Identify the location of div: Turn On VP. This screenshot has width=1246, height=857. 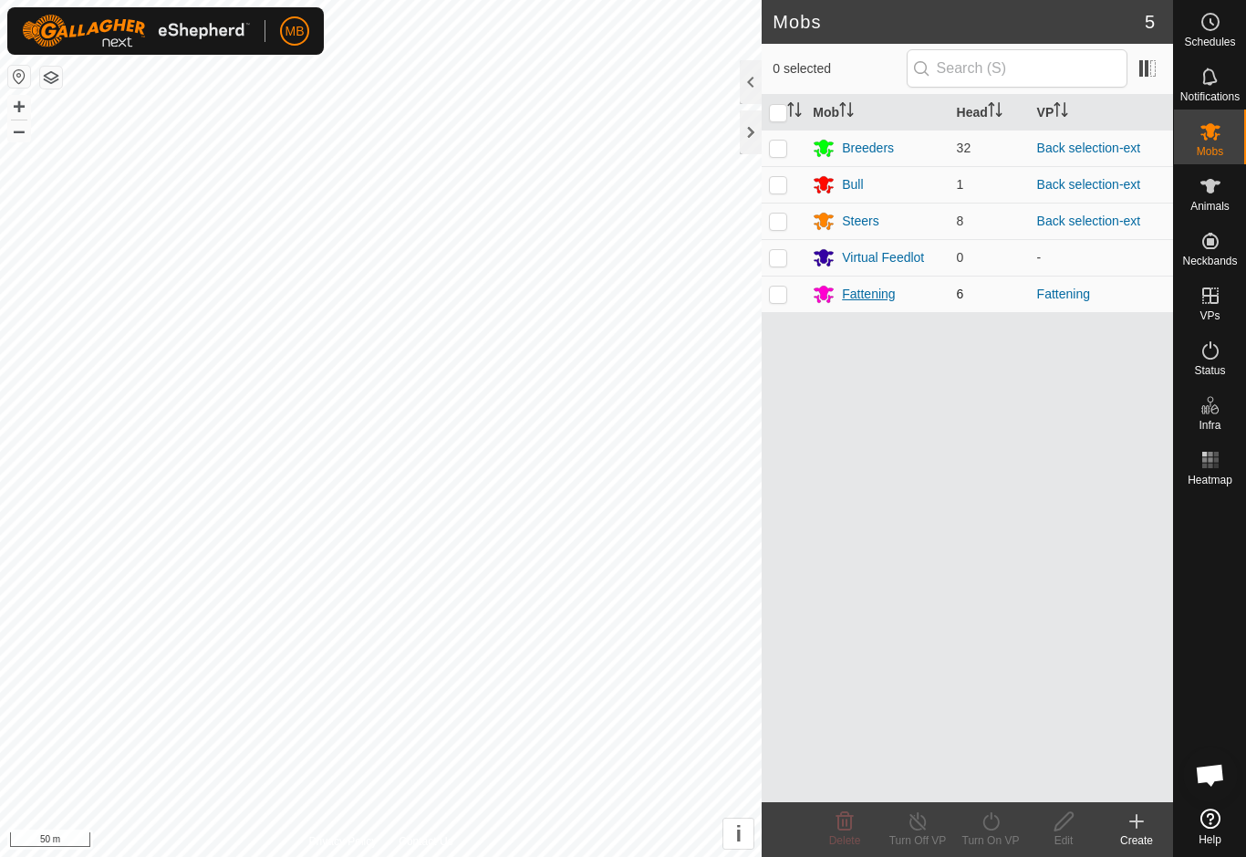
(991, 840).